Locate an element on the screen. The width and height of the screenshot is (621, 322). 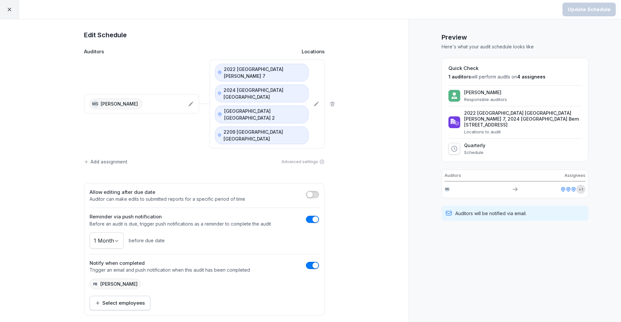
button: Update Schedule is located at coordinates (589, 9).